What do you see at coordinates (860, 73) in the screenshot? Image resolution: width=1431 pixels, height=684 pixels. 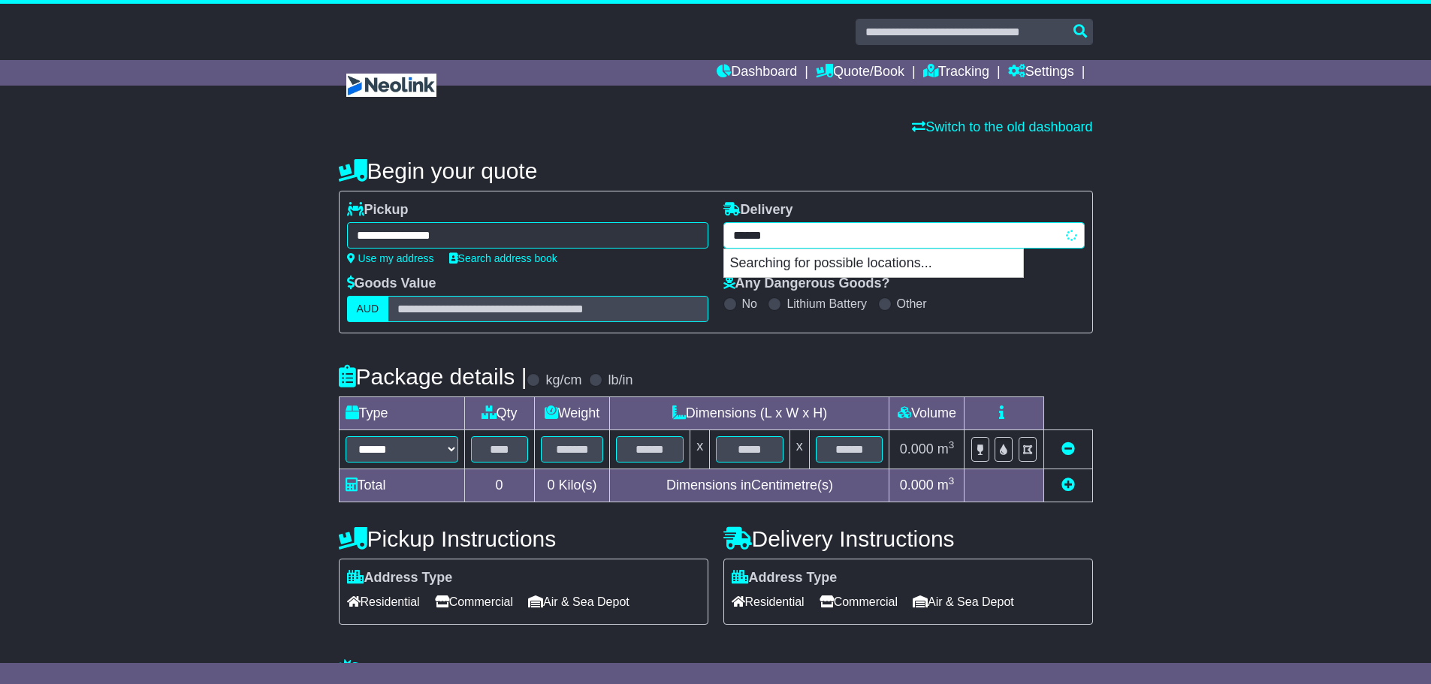 I see `a: Quote/Book` at bounding box center [860, 73].